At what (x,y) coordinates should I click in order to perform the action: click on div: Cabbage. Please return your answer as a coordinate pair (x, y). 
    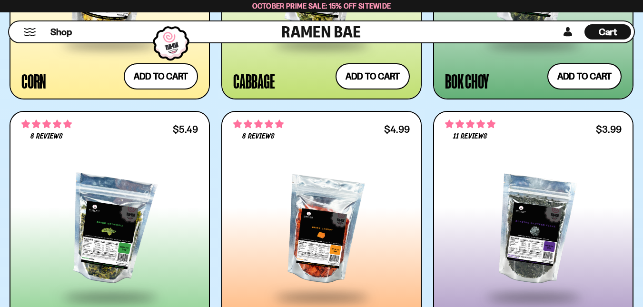
    Looking at the image, I should click on (254, 81).